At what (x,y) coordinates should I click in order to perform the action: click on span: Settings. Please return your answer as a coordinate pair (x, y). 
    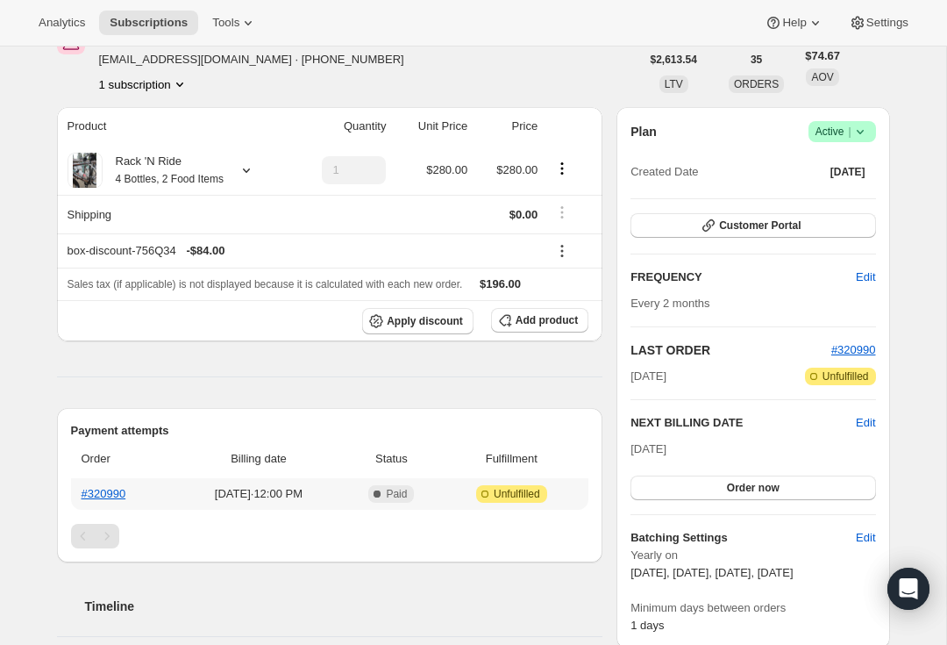
    Looking at the image, I should click on (888, 23).